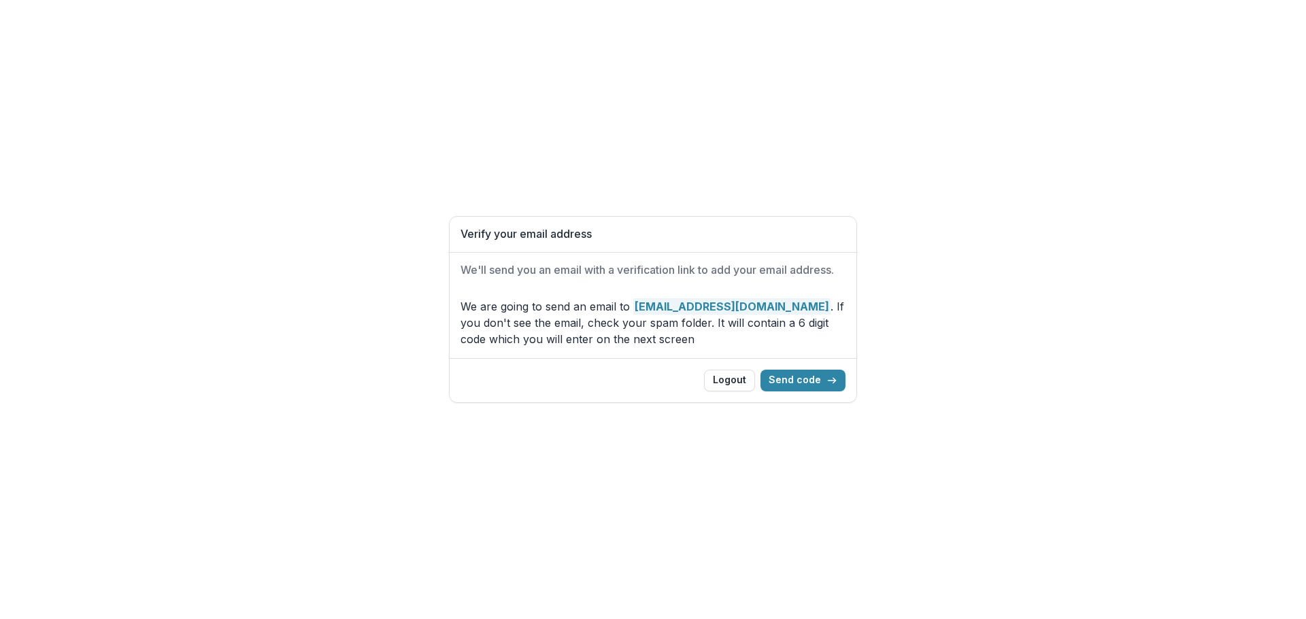 This screenshot has height=619, width=1306. Describe the element at coordinates (653, 270) in the screenshot. I see `h2: We'll send you an email with a verification link to add your email address.` at that location.